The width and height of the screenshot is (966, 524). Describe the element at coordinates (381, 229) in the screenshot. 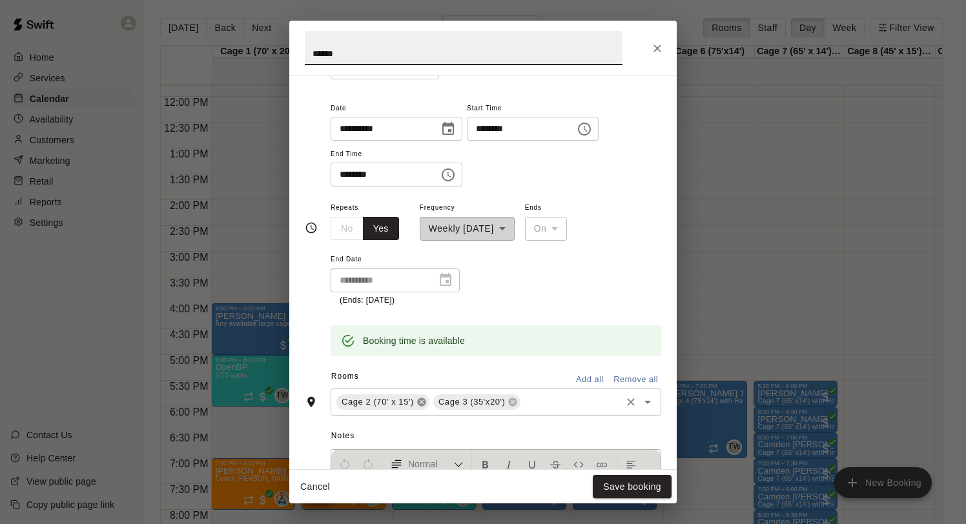

I see `button: Yes` at that location.